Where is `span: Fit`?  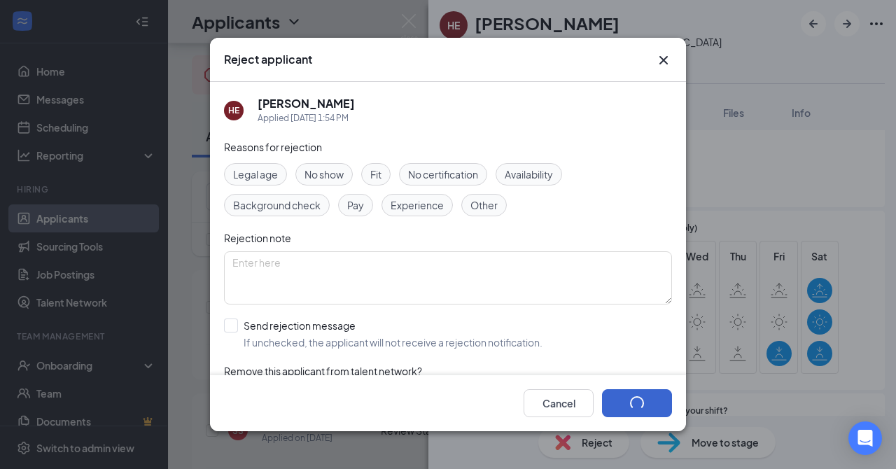 span: Fit is located at coordinates (376, 174).